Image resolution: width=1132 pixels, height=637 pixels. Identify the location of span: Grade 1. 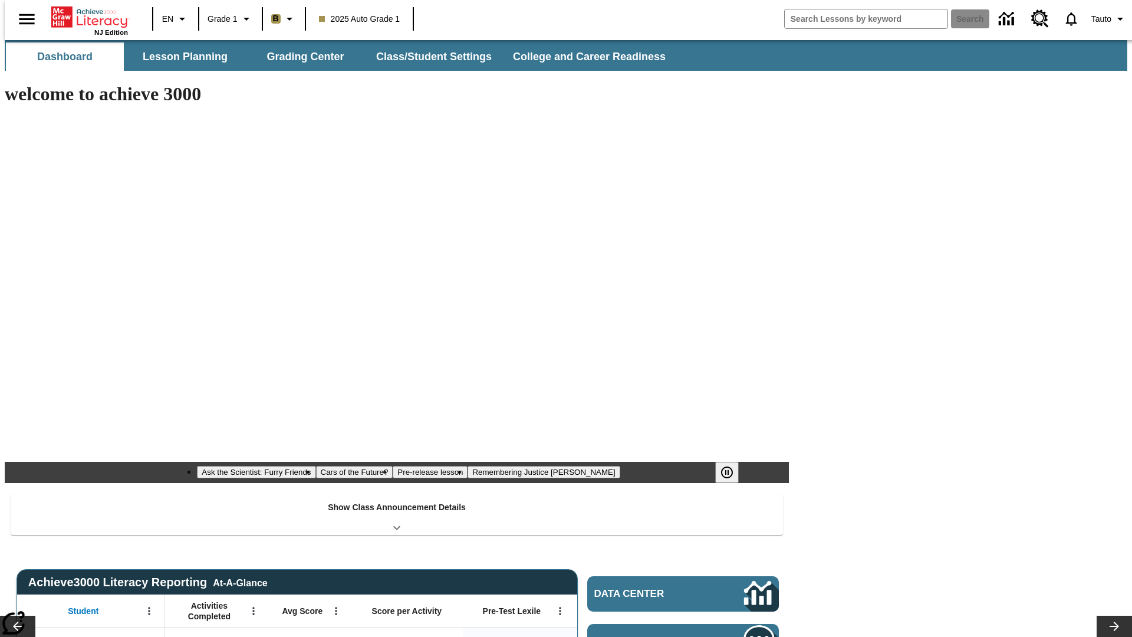
(222, 19).